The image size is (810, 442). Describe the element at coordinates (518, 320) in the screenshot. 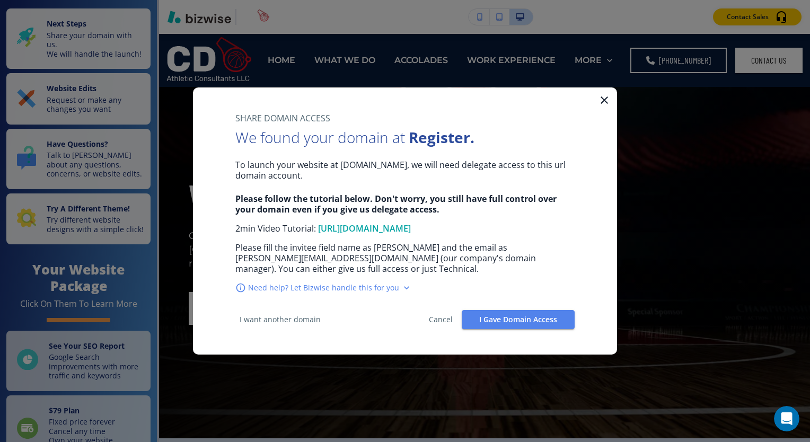

I see `span: I Gave Domain Access` at that location.